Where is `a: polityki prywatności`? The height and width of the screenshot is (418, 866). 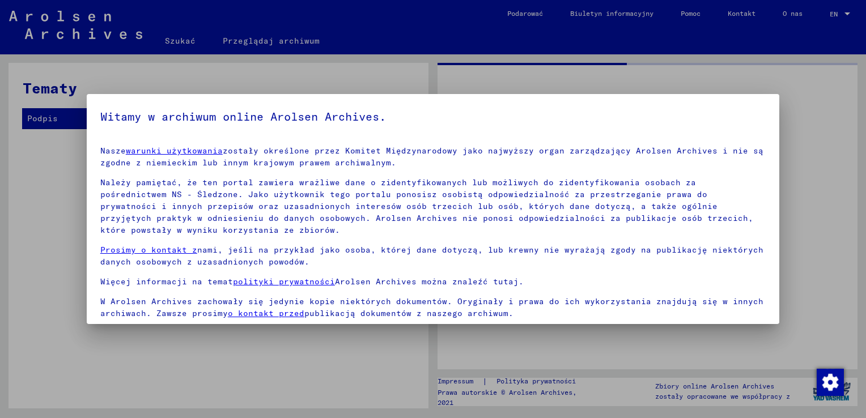
a: polityki prywatności is located at coordinates (284, 282).